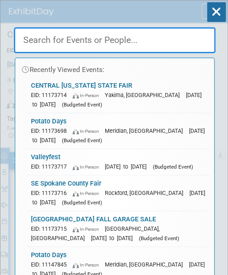 This screenshot has width=228, height=275. Describe the element at coordinates (51, 166) in the screenshot. I see `span: EID: 11173717` at that location.